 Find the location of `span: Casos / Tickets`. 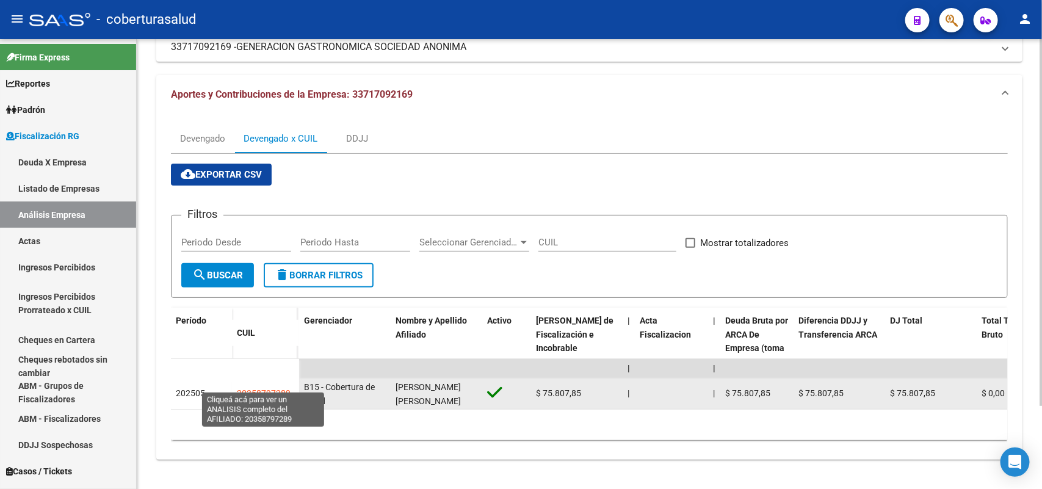

span: Casos / Tickets is located at coordinates (39, 471).